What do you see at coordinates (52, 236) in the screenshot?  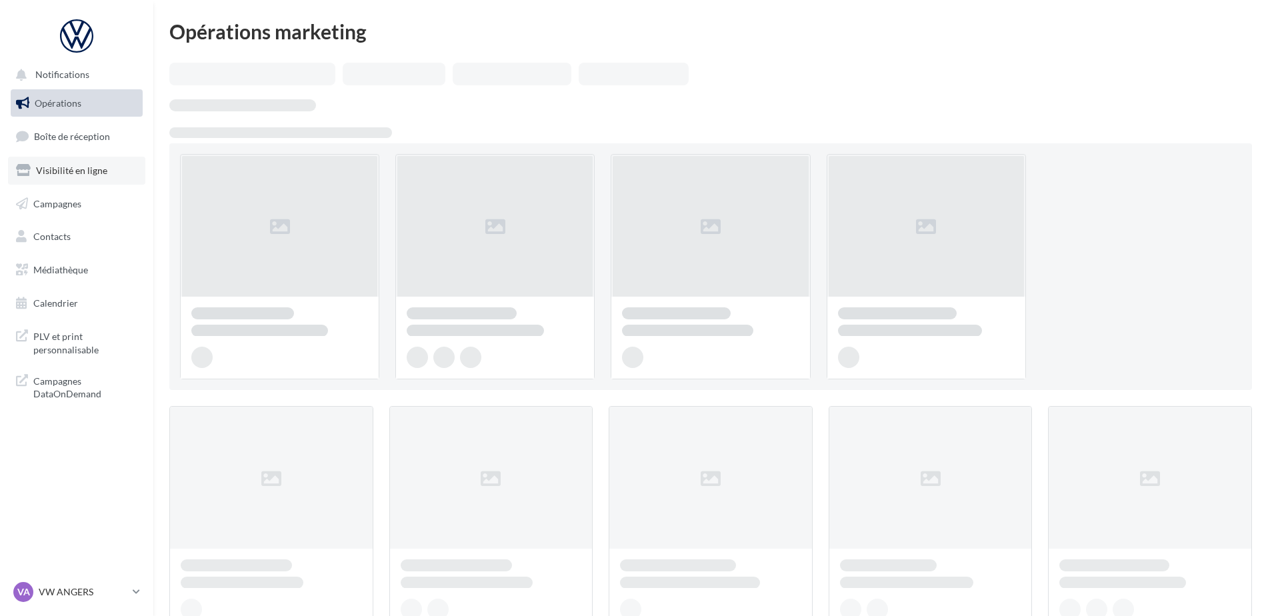 I see `span: Contacts` at bounding box center [52, 236].